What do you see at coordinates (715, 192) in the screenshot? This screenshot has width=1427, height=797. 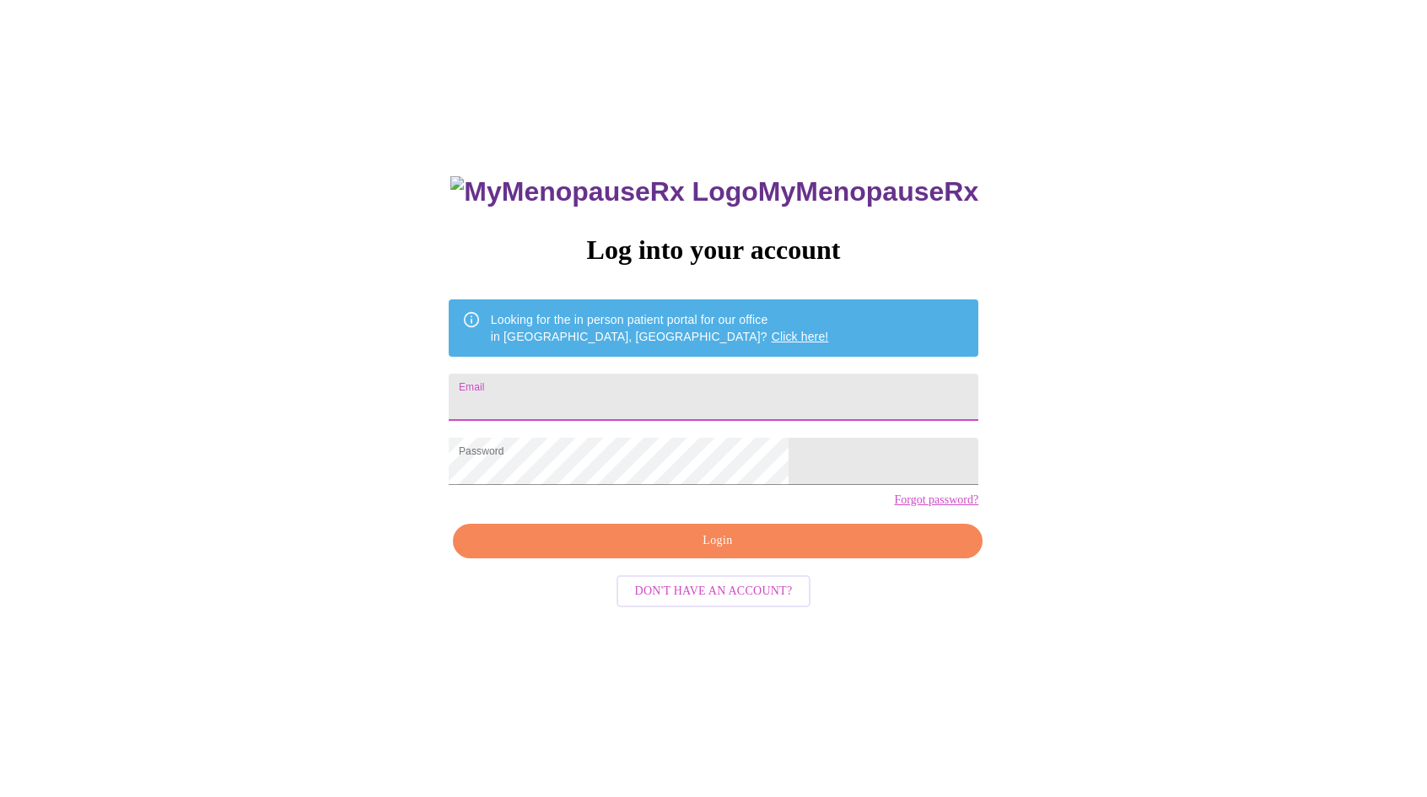 I see `h3: MyMenopauseRx` at bounding box center [715, 192].